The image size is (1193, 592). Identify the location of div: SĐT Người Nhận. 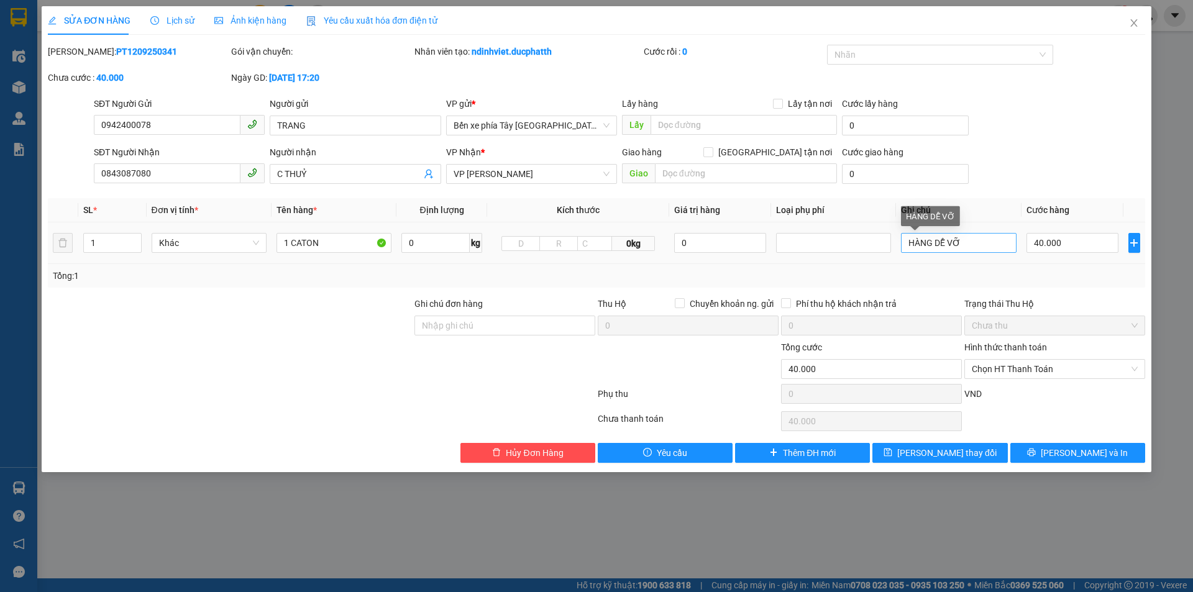
(179, 152).